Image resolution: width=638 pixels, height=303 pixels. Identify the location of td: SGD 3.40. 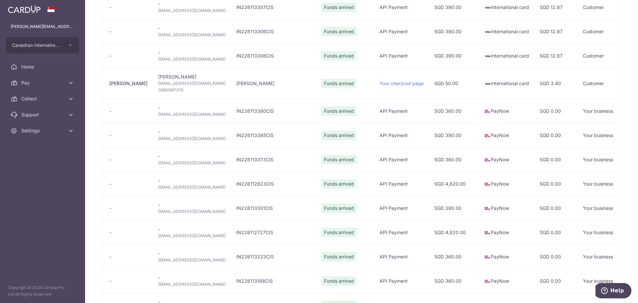
(556, 83).